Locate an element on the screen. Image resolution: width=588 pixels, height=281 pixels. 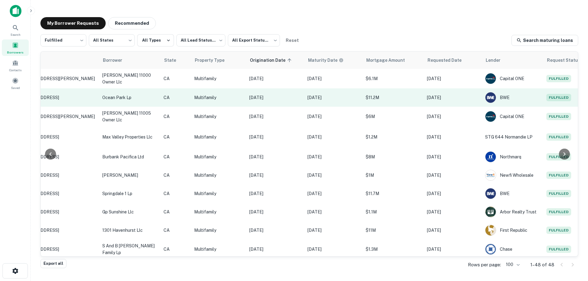
th: Origination Date is located at coordinates (275, 60).